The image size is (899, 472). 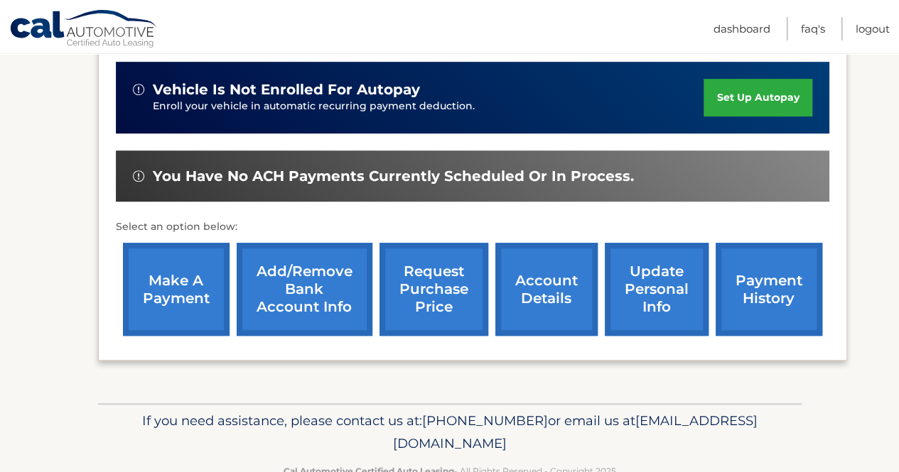 What do you see at coordinates (656, 289) in the screenshot?
I see `a: update personal info` at bounding box center [656, 289].